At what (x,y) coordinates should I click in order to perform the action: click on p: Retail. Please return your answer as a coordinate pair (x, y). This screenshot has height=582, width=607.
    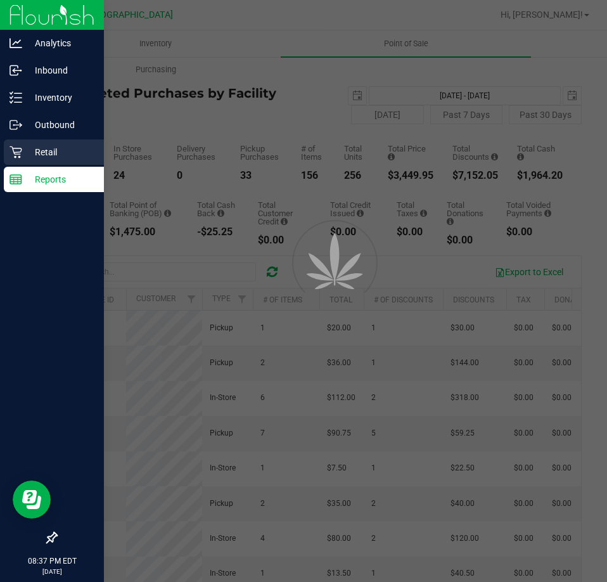
    Looking at the image, I should click on (60, 152).